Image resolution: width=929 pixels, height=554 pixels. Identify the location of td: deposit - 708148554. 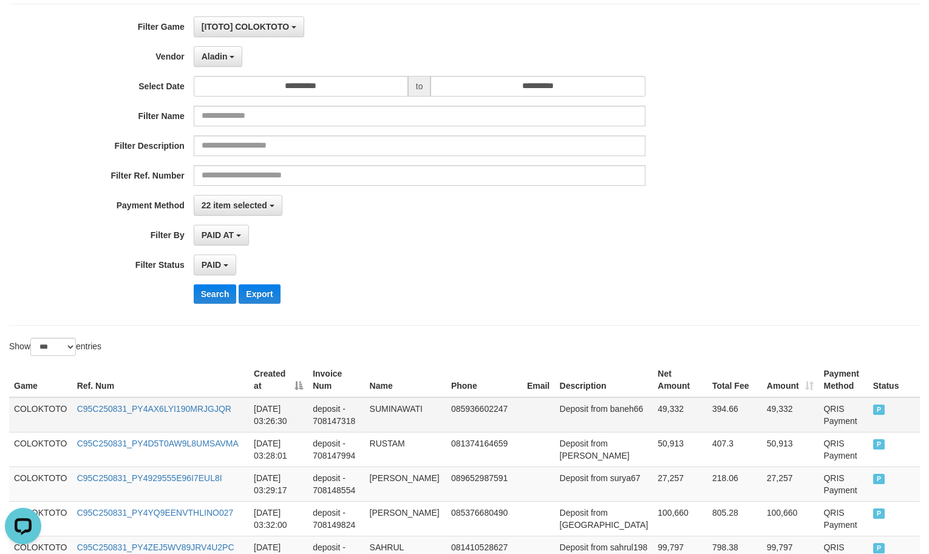
(336, 483).